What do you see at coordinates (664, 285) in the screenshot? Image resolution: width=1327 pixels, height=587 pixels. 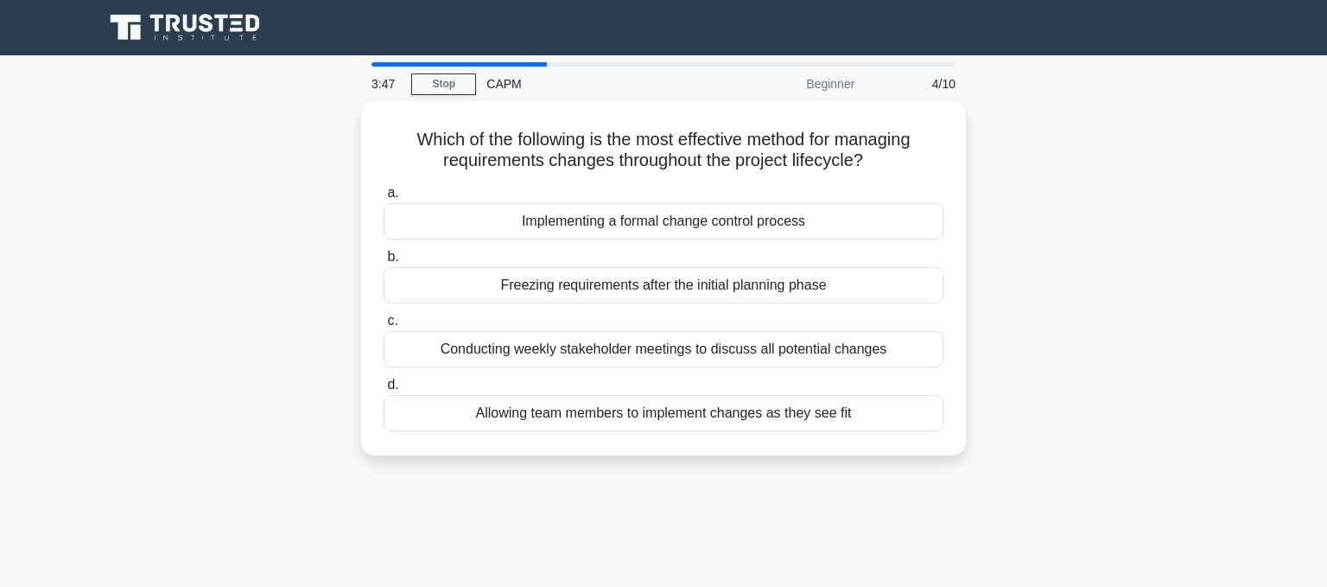 I see `div: Freezing requirements after the initial planning phase` at bounding box center [664, 285].